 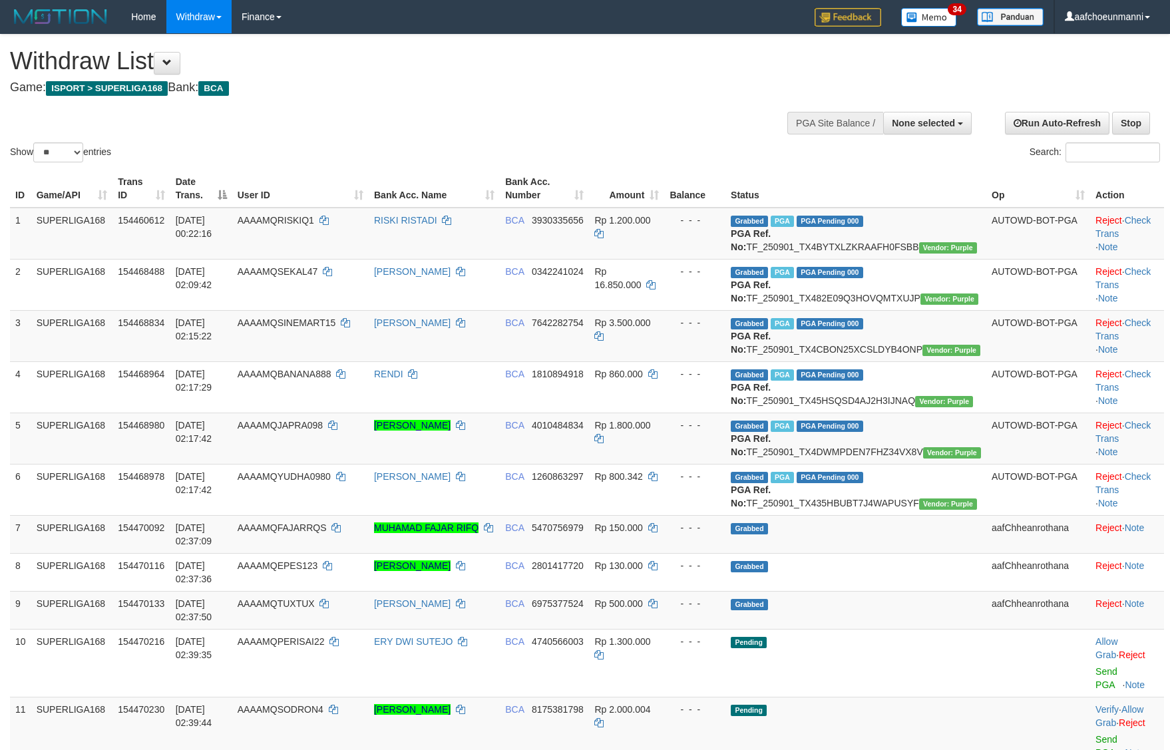 I want to click on span: Rp 800.342, so click(x=618, y=477).